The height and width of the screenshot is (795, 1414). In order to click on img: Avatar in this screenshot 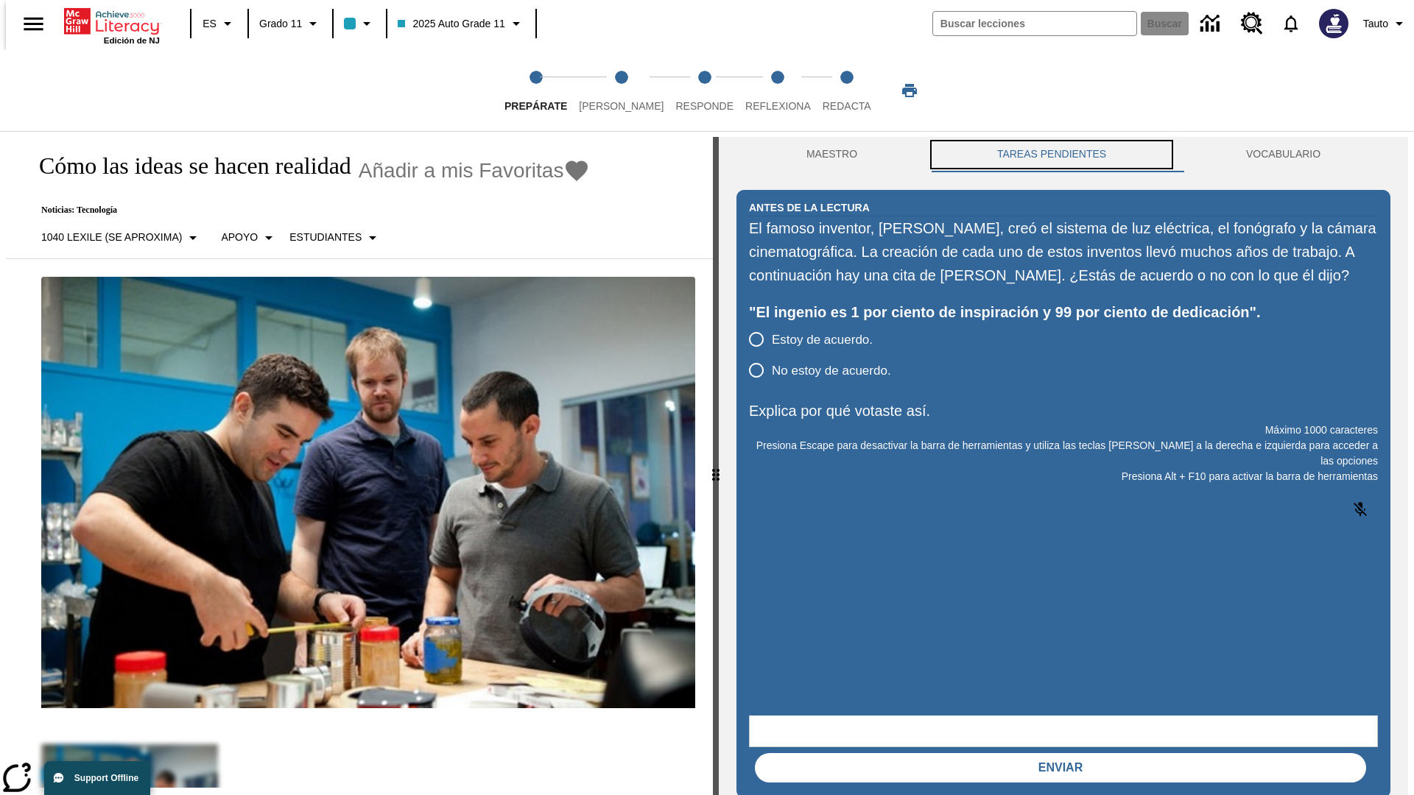, I will do `click(1334, 24)`.